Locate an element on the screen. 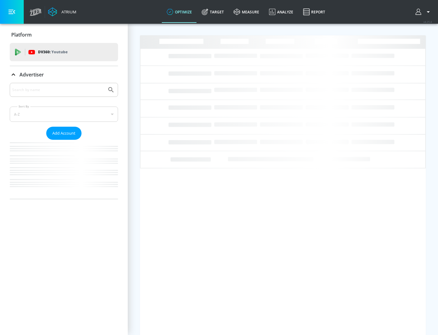  span: Add Account is located at coordinates (64, 133).